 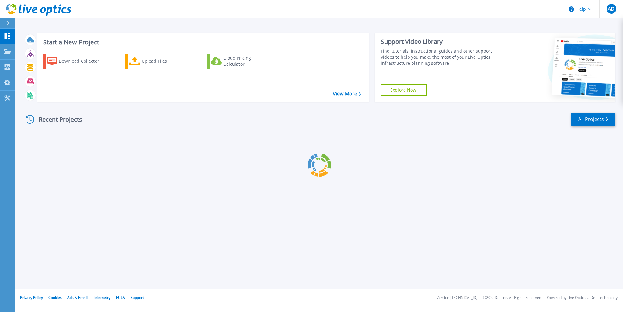 What do you see at coordinates (593, 119) in the screenshot?
I see `a: All Projects` at bounding box center [593, 119].